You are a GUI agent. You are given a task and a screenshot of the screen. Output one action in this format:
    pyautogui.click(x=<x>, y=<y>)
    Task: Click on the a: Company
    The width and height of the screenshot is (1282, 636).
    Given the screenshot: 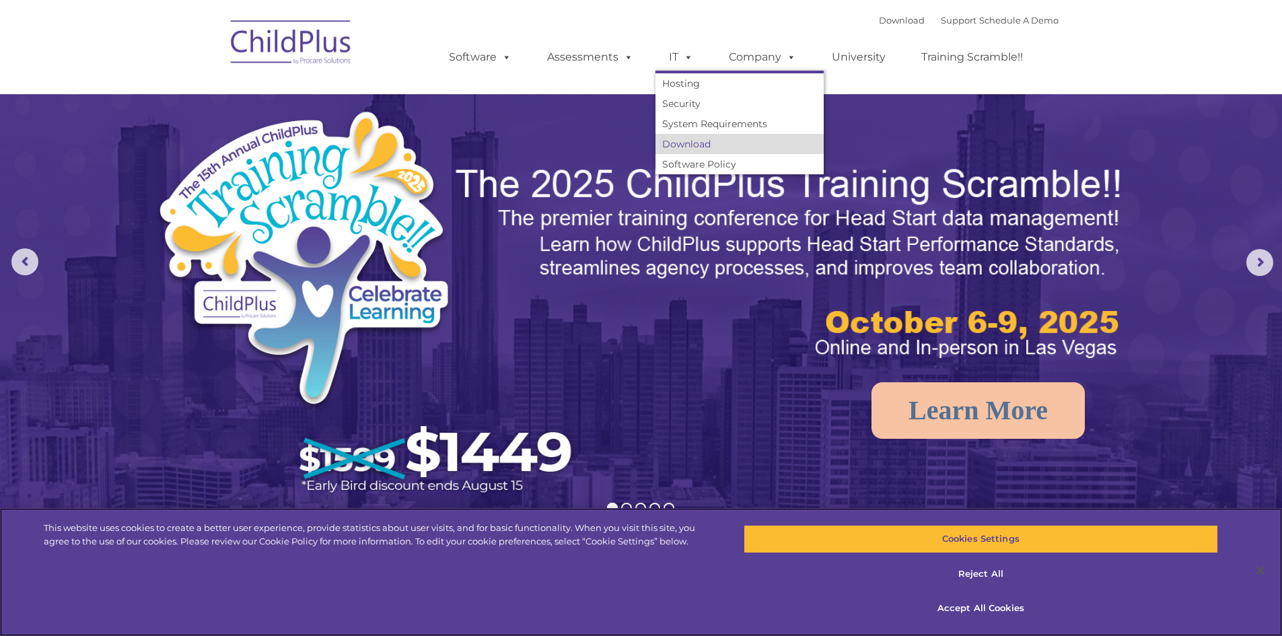 What is the action you would take?
    pyautogui.click(x=763, y=57)
    